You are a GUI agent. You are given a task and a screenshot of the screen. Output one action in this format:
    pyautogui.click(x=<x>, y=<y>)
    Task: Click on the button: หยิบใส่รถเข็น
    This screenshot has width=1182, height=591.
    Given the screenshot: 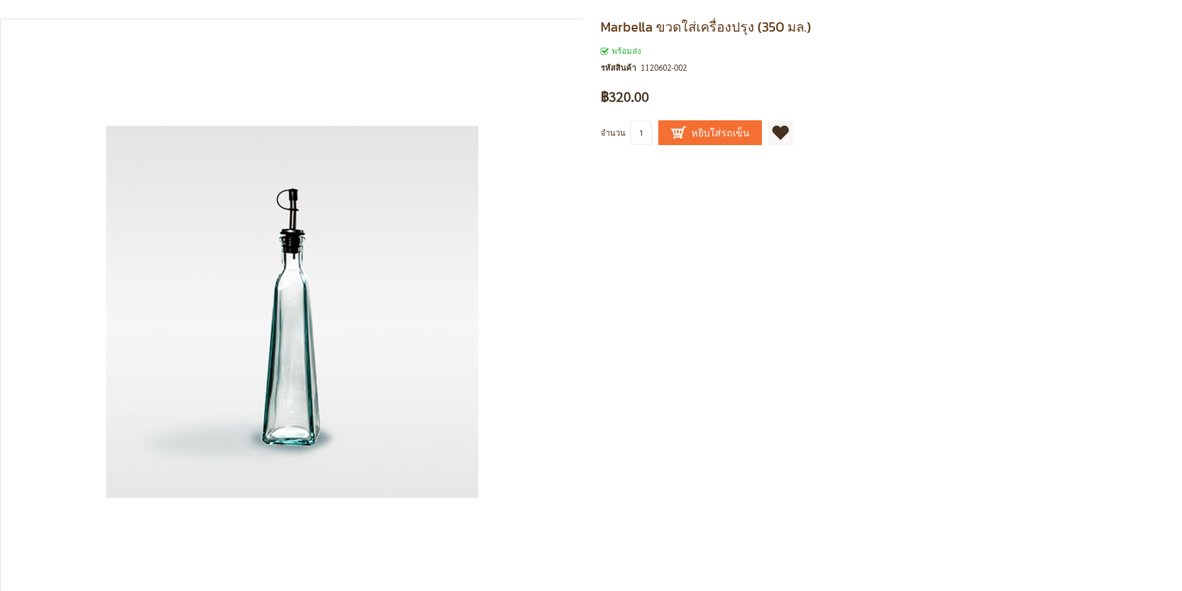 What is the action you would take?
    pyautogui.click(x=710, y=133)
    